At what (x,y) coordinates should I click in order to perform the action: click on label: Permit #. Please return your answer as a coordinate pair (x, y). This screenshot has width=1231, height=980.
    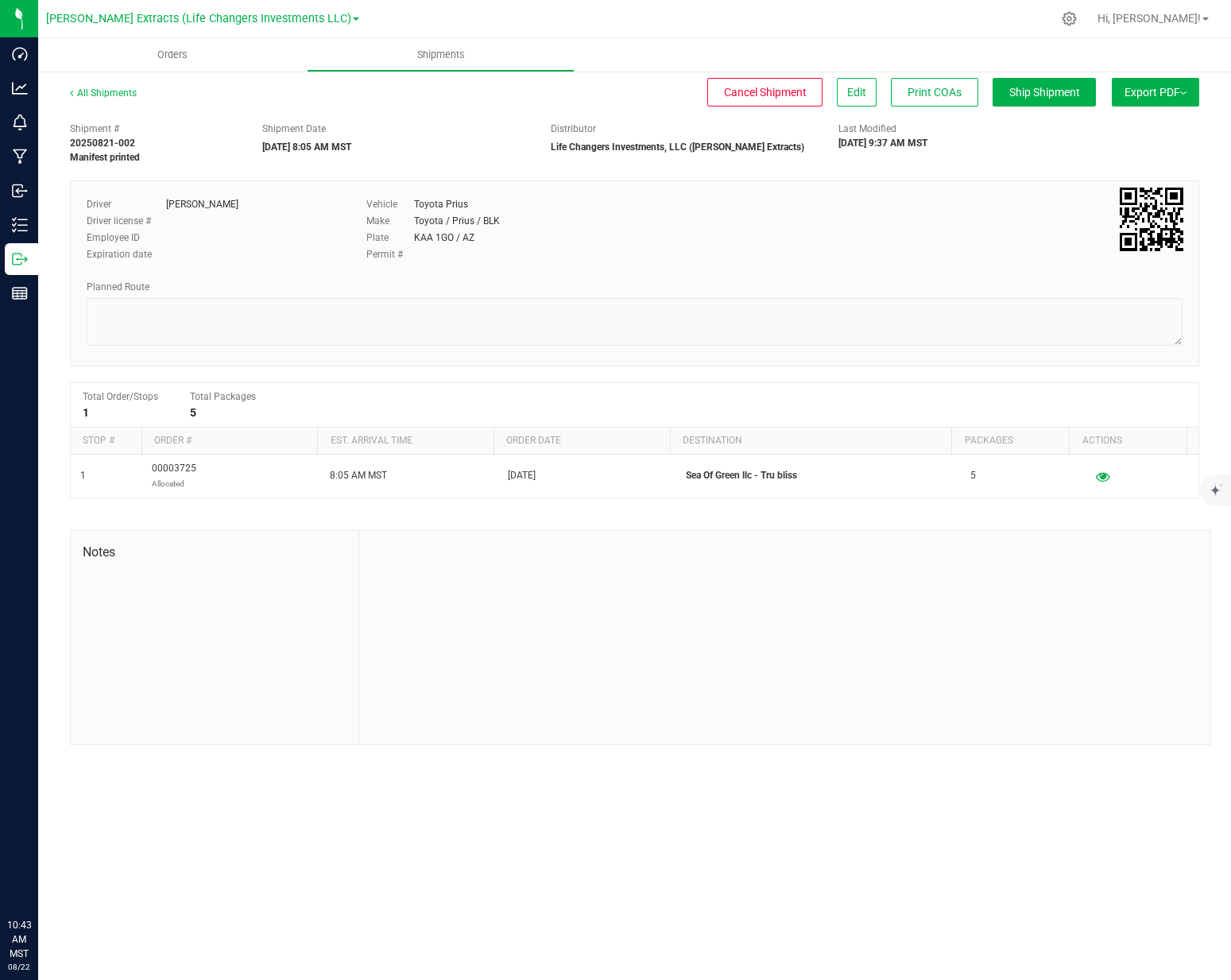
    Looking at the image, I should click on (390, 254).